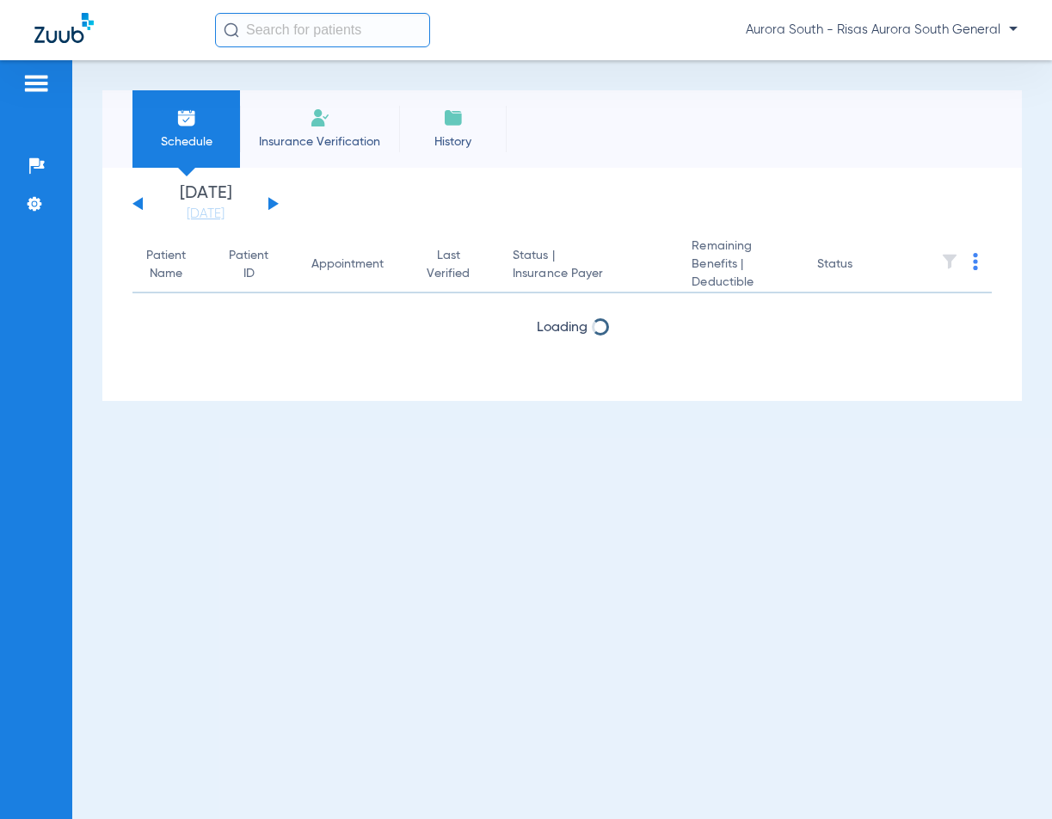 This screenshot has height=819, width=1052. What do you see at coordinates (453, 142) in the screenshot?
I see `span: History` at bounding box center [453, 142].